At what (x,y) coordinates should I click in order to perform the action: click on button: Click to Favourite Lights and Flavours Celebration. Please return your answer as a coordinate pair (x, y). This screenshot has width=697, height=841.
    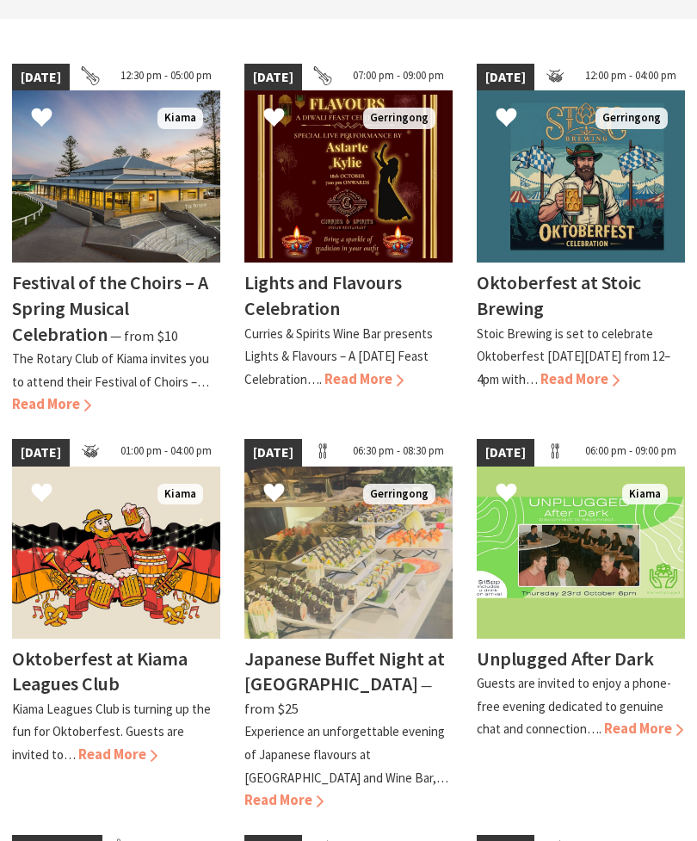
    Looking at the image, I should click on (274, 119).